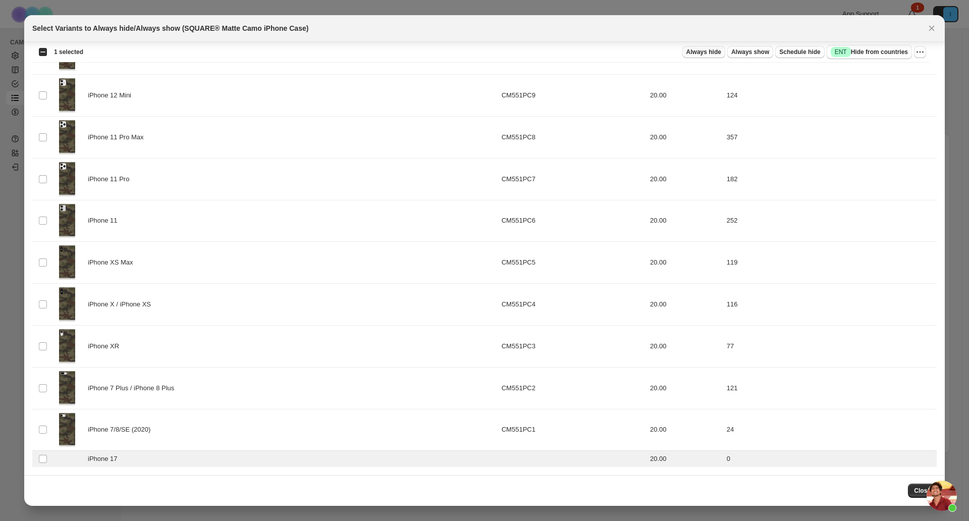 The width and height of the screenshot is (969, 521). What do you see at coordinates (67, 388) in the screenshot?
I see `img: Phone_Case-MatteCamo_78Plus-Front.jpg` at bounding box center [67, 388].